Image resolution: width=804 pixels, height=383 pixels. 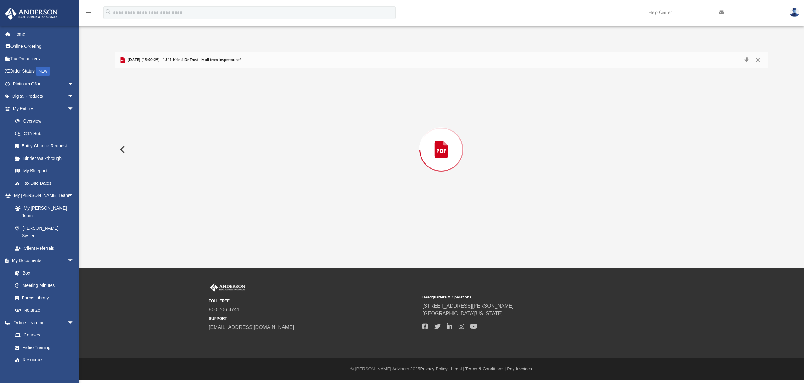 What do you see at coordinates (44, 109) in the screenshot?
I see `a: My Entitiesarrow_drop_down` at bounding box center [44, 109].